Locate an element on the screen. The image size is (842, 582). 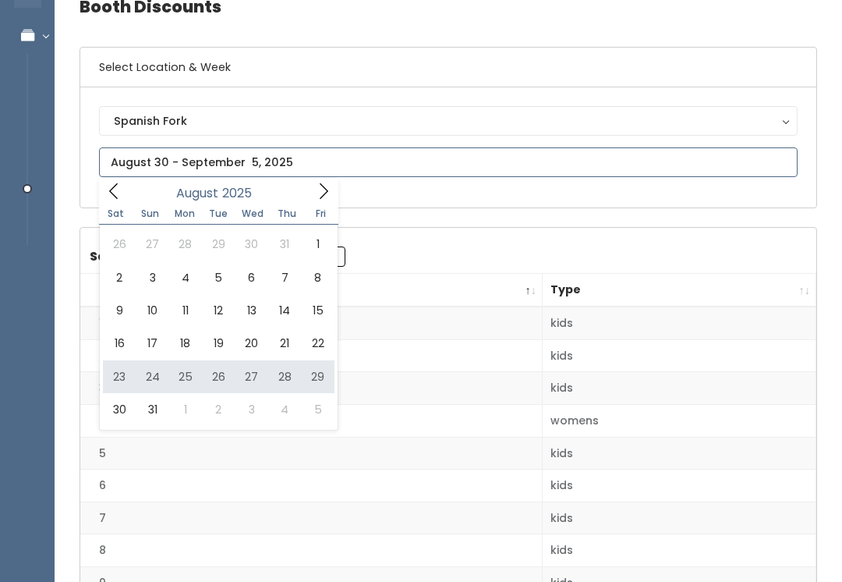
span: August 4, 2025 is located at coordinates (186, 278).